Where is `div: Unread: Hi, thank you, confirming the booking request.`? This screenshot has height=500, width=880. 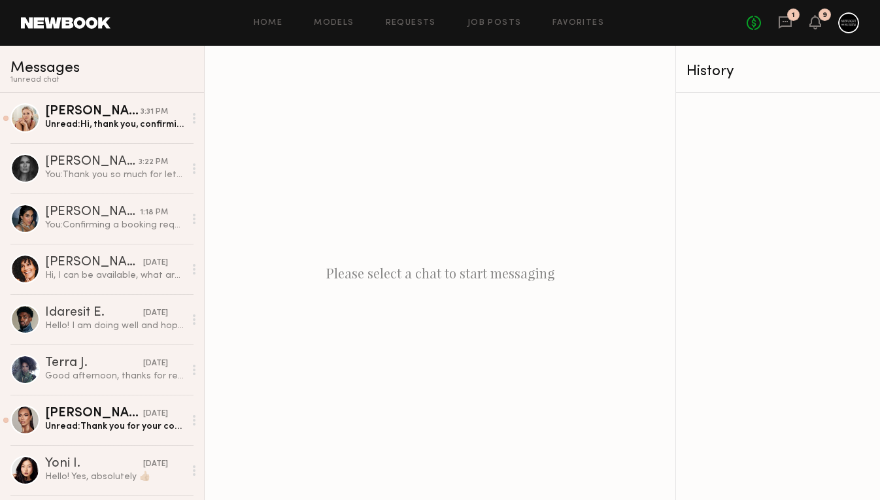
div: Unread: Hi, thank you, confirming the booking request. is located at coordinates (114, 124).